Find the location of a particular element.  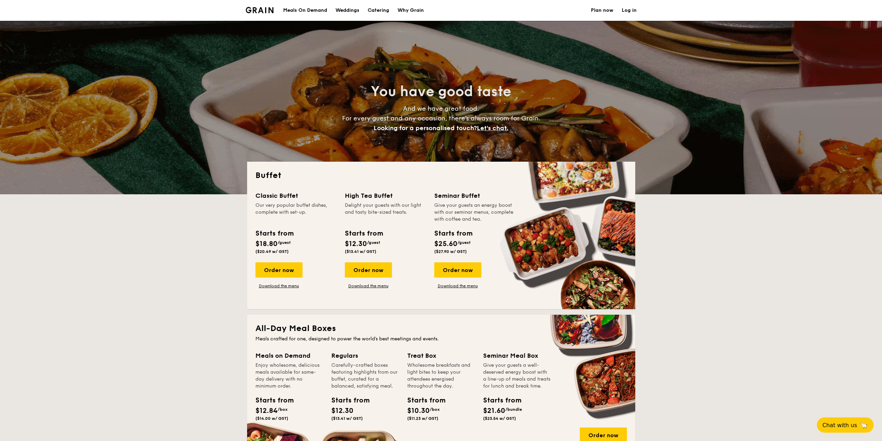

span: $21.60 is located at coordinates (494, 410).